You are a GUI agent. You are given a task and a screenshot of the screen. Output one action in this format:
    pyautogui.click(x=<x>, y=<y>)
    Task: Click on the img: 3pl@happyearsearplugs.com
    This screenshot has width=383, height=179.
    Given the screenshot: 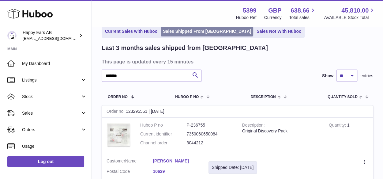 What is the action you would take?
    pyautogui.click(x=12, y=35)
    